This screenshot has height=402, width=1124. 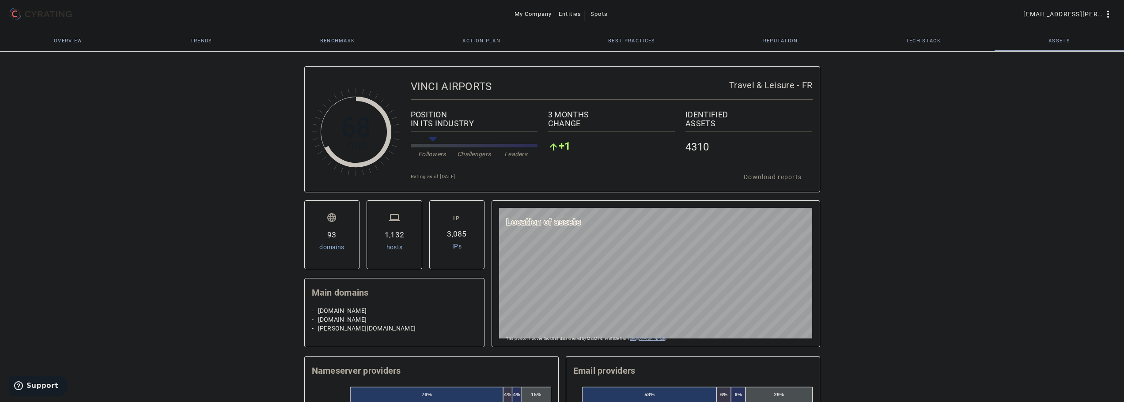 What do you see at coordinates (565, 147) in the screenshot?
I see `span: +1` at bounding box center [565, 147].